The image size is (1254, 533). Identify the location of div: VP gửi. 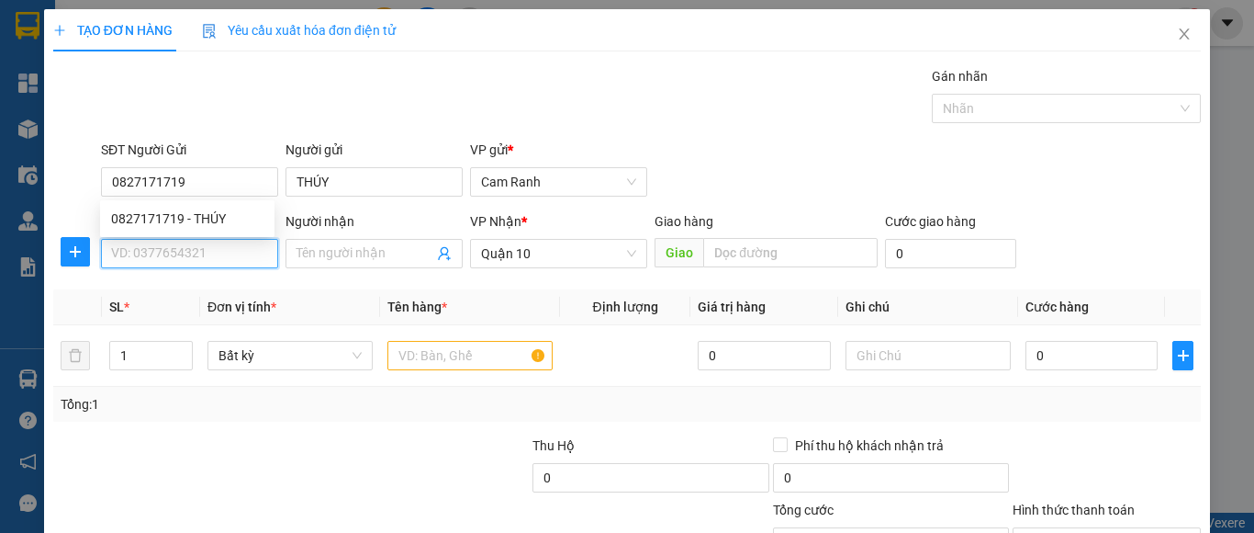
(558, 150).